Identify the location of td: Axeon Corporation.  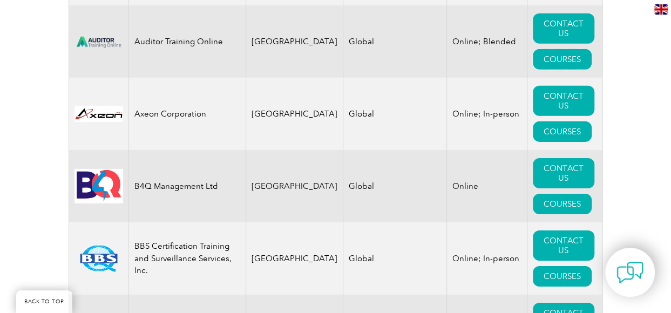
(187, 114).